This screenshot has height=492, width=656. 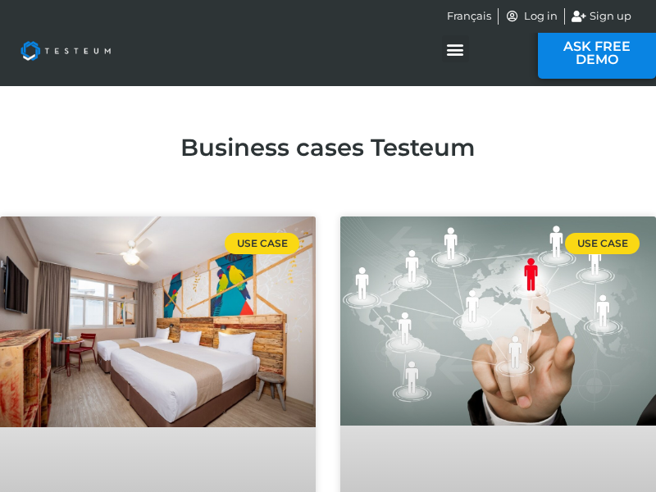 What do you see at coordinates (597, 53) in the screenshot?
I see `a: ASK FREE DEMO` at bounding box center [597, 53].